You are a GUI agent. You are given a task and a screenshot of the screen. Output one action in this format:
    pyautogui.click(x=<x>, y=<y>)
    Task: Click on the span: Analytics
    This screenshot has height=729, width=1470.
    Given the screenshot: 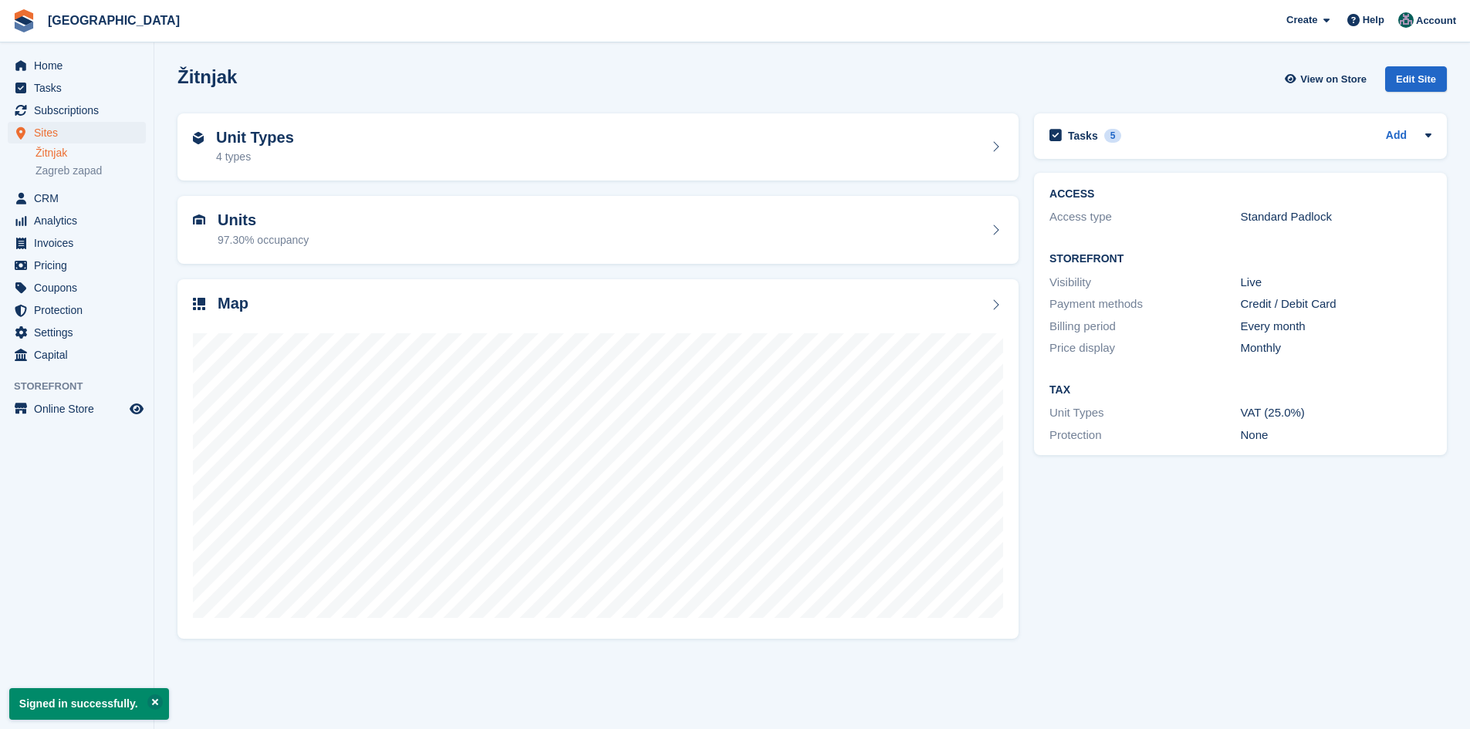 What is the action you would take?
    pyautogui.click(x=80, y=221)
    